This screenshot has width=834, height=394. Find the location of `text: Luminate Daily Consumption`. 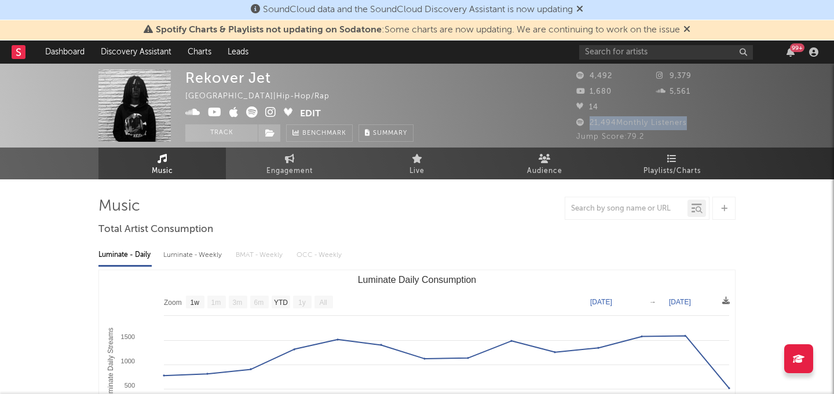

text: Luminate Daily Consumption is located at coordinates (417, 280).